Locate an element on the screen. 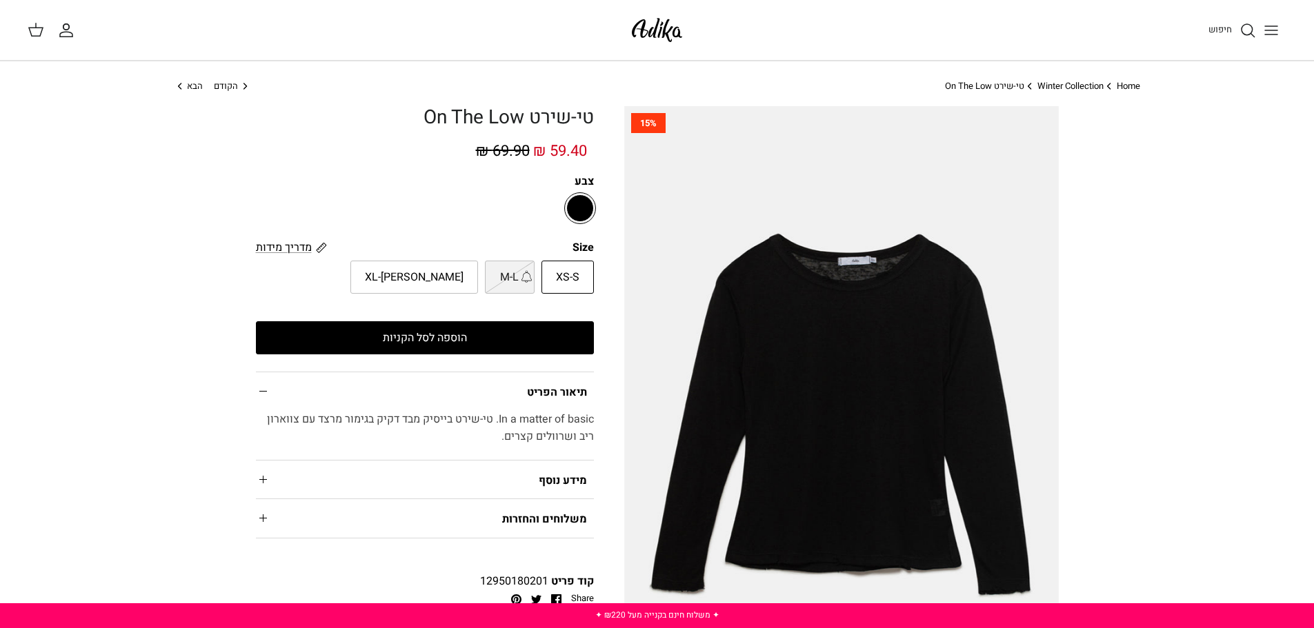  label: צבע is located at coordinates (425, 181).